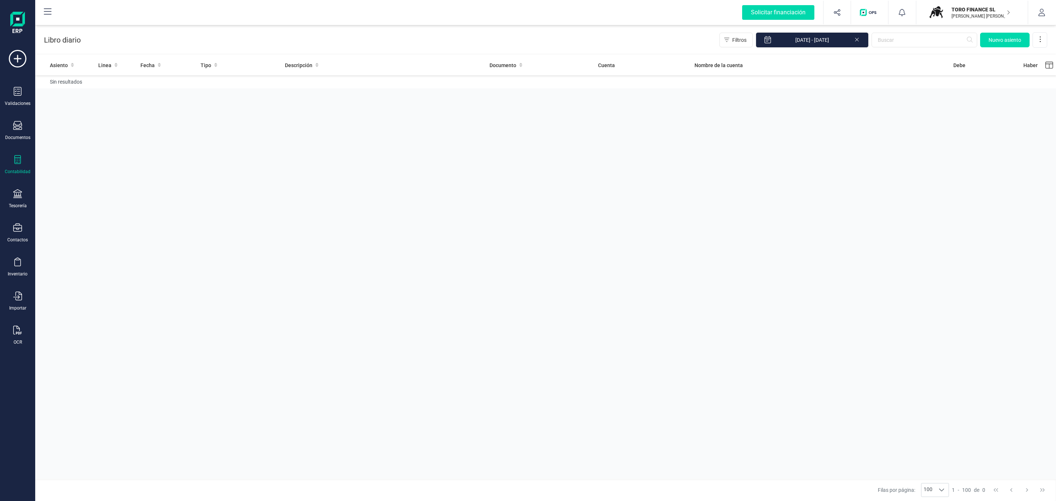 The height and width of the screenshot is (501, 1056). I want to click on div: Validaciones, so click(18, 103).